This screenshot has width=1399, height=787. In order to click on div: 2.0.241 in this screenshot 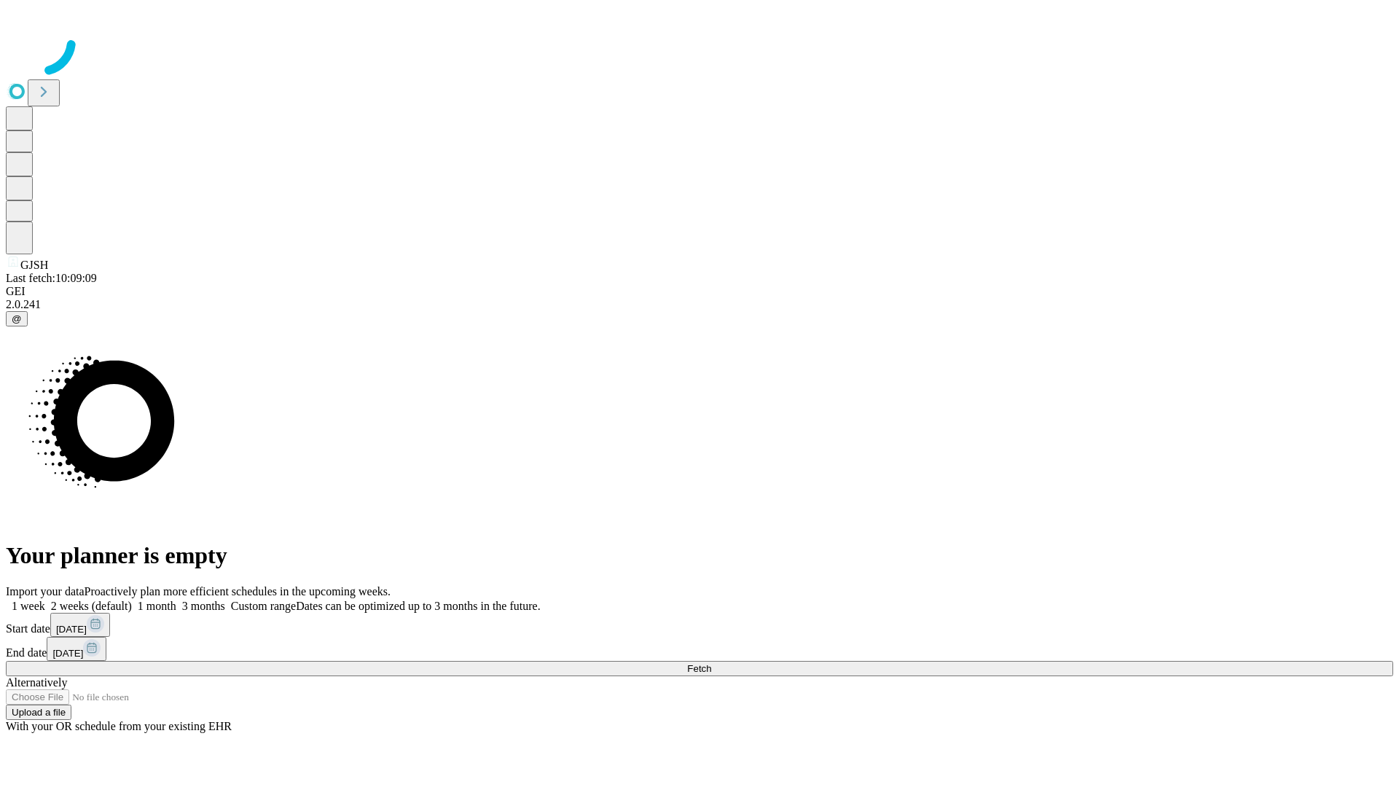, I will do `click(700, 305)`.